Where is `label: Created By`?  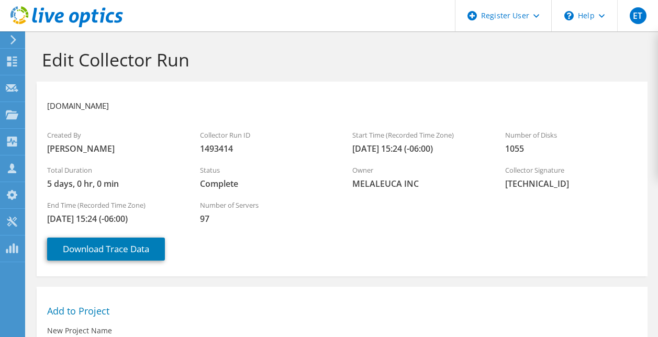
label: Created By is located at coordinates (113, 135).